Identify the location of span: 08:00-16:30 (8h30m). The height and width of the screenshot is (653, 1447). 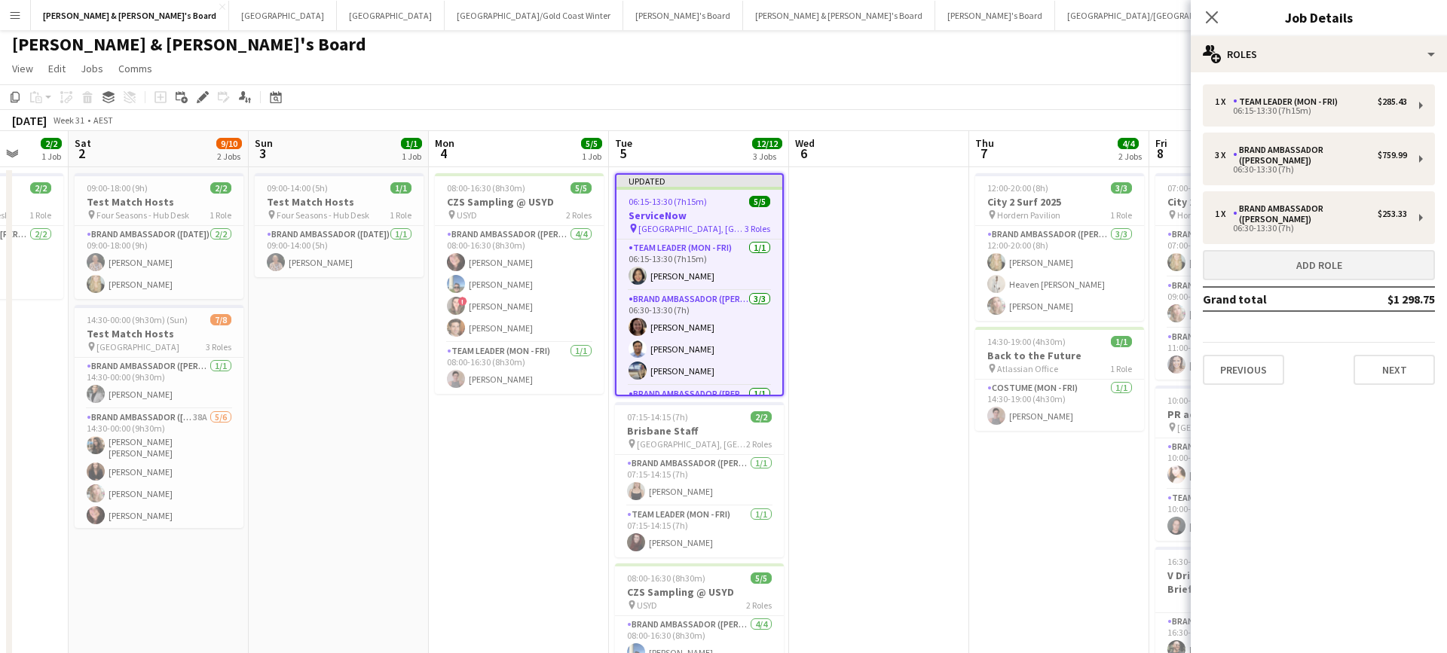
(486, 188).